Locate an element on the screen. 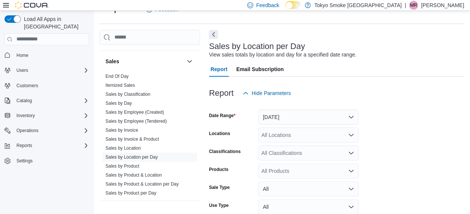  span: End Of Day is located at coordinates (117, 76).